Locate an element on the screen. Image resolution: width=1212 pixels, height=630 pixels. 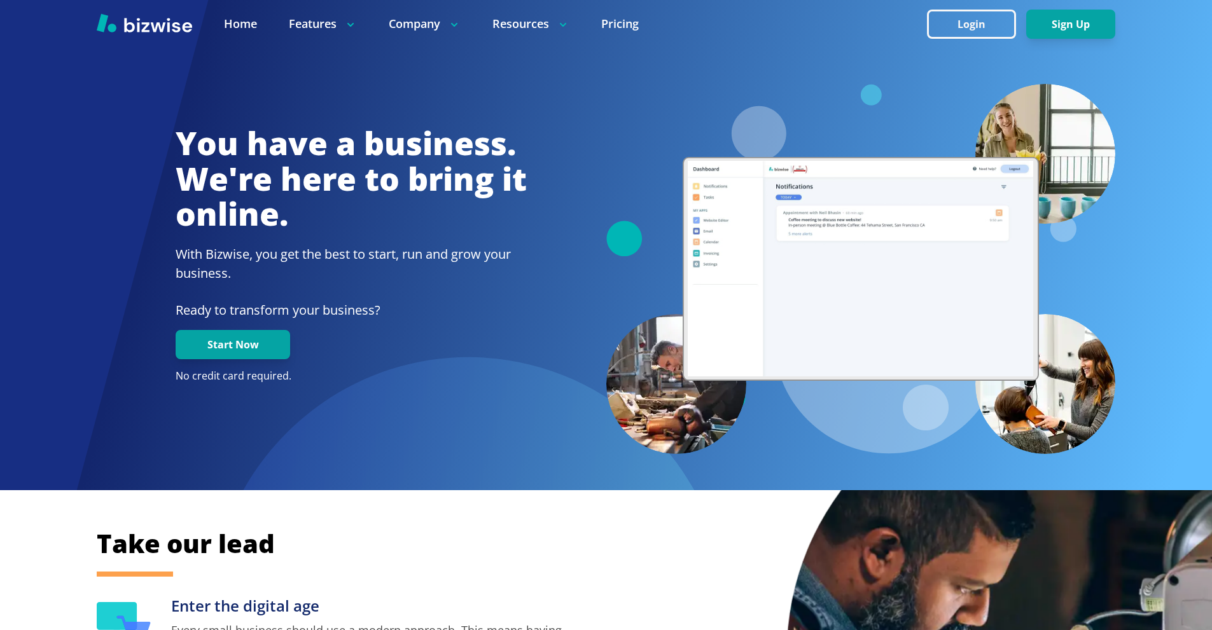
a: Pricing is located at coordinates (620, 24).